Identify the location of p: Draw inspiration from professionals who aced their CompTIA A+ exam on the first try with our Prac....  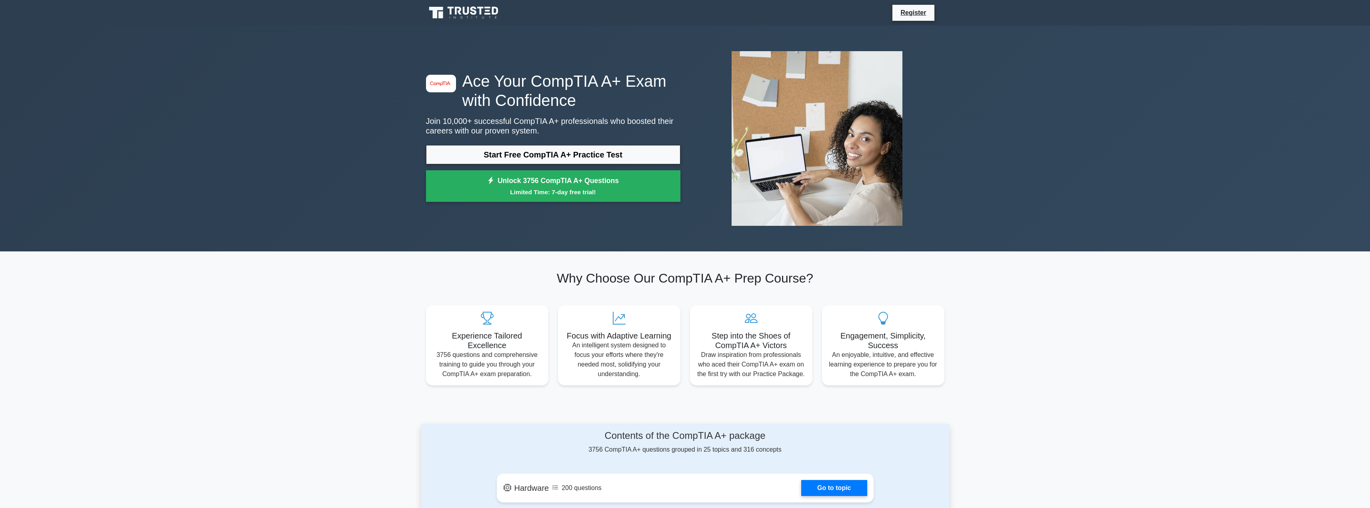
(751, 365).